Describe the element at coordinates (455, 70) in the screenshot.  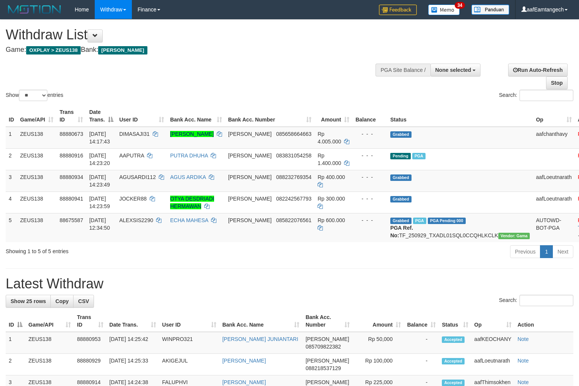
I see `button: None selected` at that location.